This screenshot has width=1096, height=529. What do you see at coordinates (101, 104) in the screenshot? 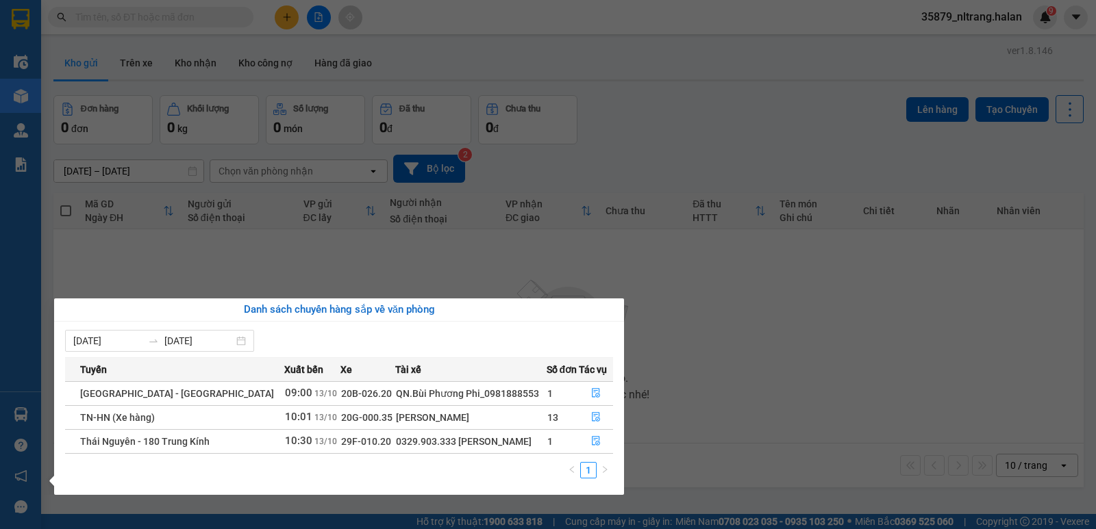
I see `b: GỬI : VP Trung Kính` at bounding box center [101, 104].